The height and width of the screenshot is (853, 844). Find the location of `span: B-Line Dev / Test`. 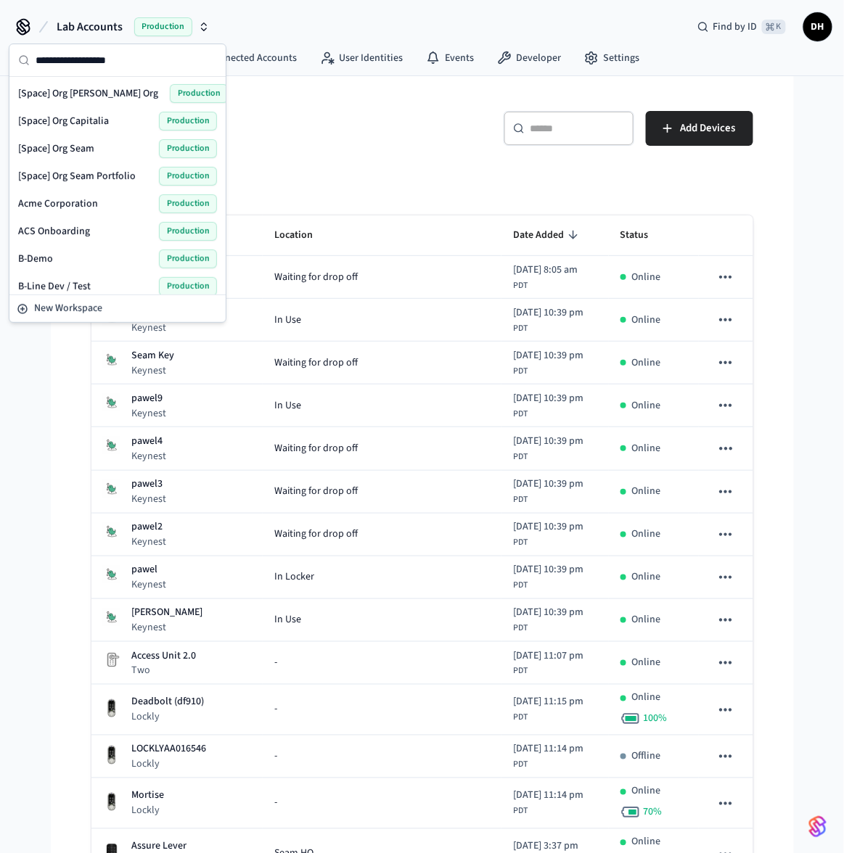

span: B-Line Dev / Test is located at coordinates (54, 287).